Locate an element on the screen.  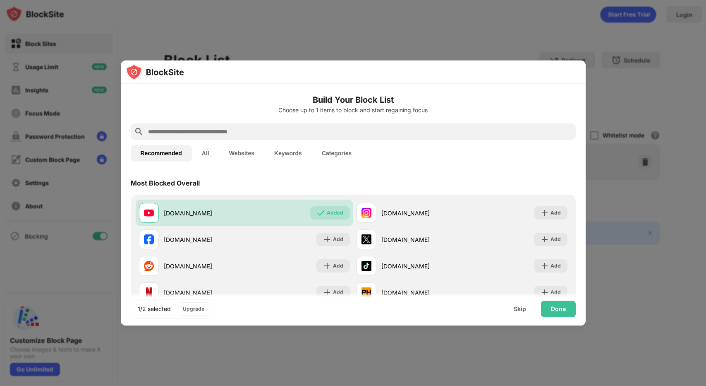
img: logo-blocksite.svg is located at coordinates (155, 72).